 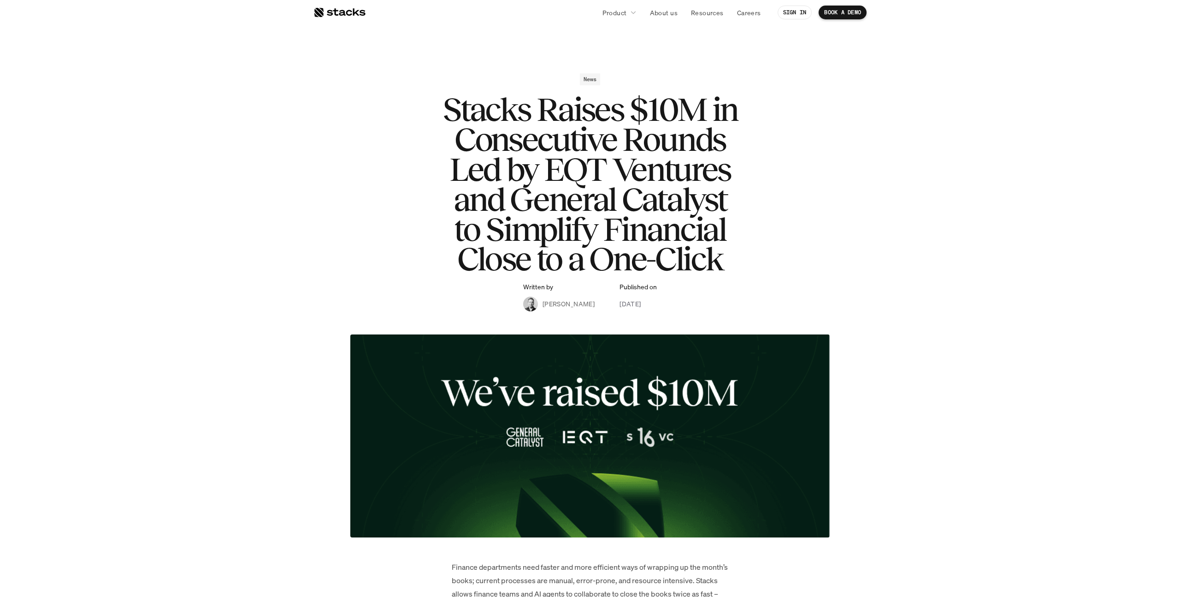 I want to click on a: Privacy Policy, so click(x=129, y=179).